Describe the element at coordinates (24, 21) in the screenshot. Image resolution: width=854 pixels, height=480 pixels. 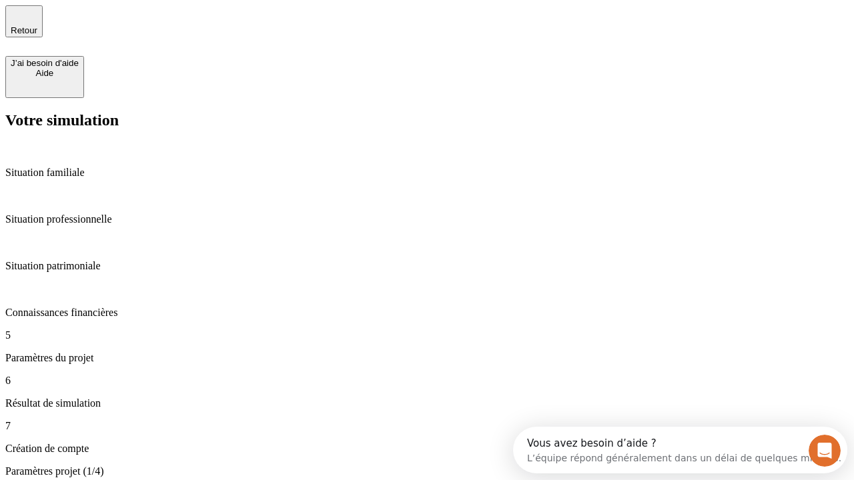
I see `button: Retour` at that location.